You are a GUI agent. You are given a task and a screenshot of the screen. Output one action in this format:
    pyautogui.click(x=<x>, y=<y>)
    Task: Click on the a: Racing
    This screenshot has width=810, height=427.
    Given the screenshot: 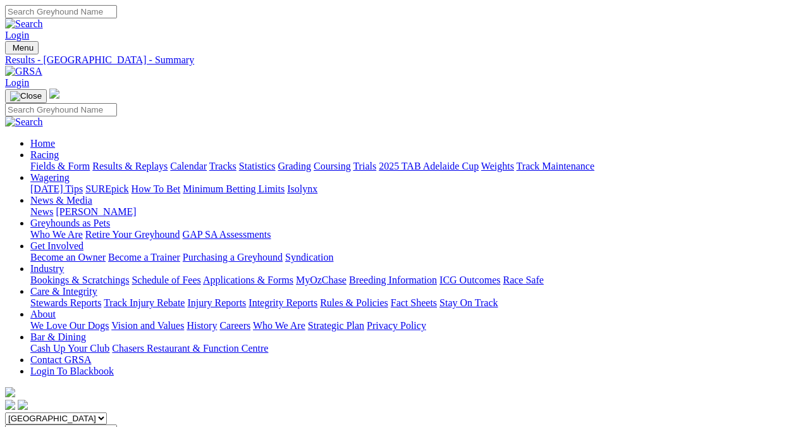 What is the action you would take?
    pyautogui.click(x=44, y=154)
    